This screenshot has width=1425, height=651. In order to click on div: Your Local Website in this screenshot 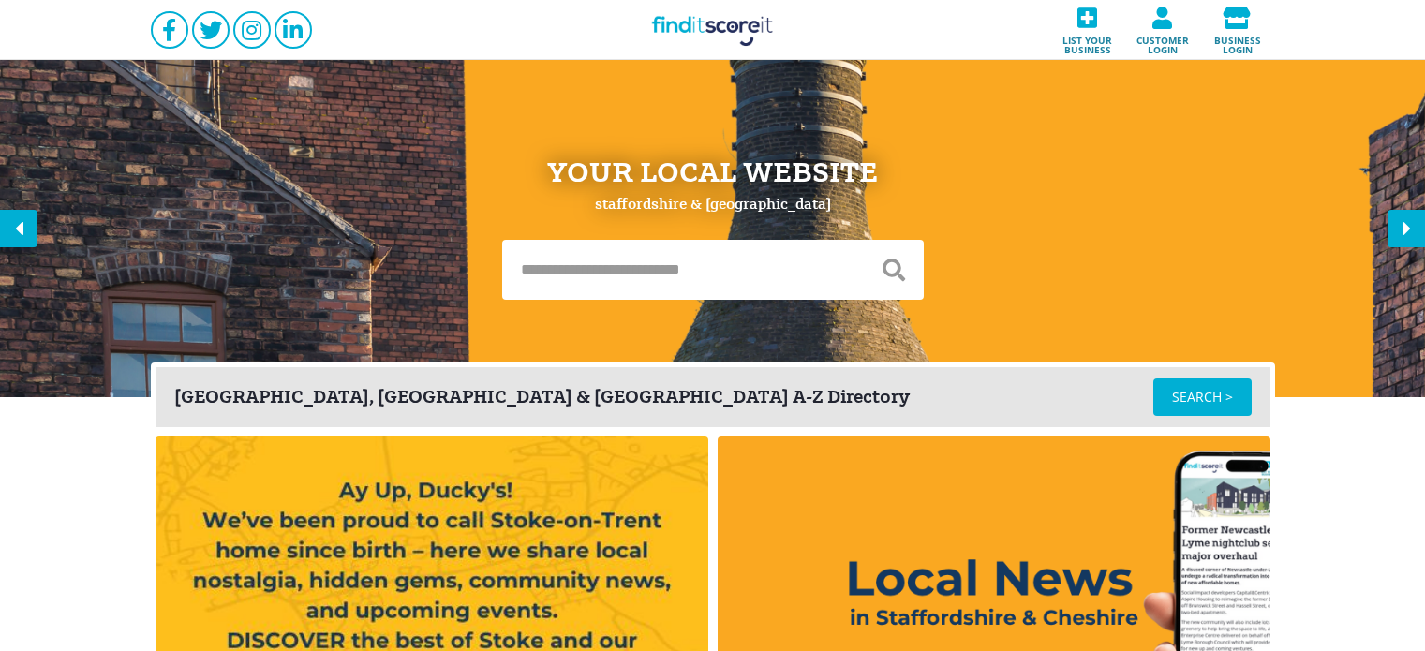, I will do `click(712, 172)`.